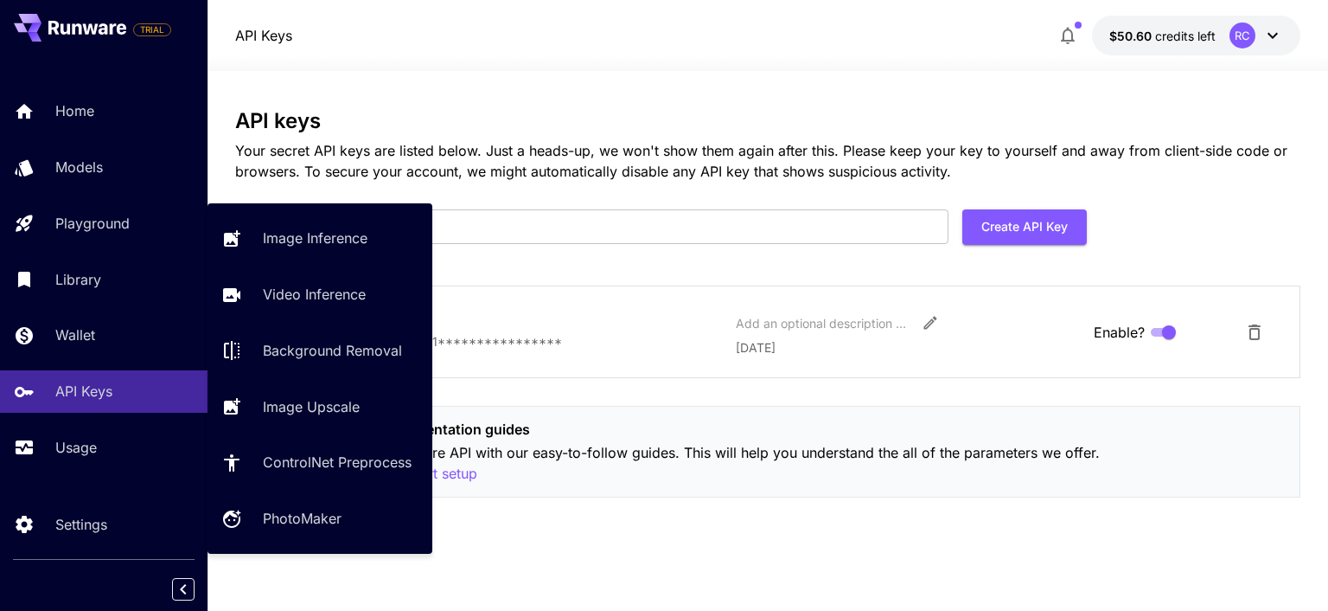  What do you see at coordinates (1162, 35) in the screenshot?
I see `div: $50.59505` at bounding box center [1162, 35].